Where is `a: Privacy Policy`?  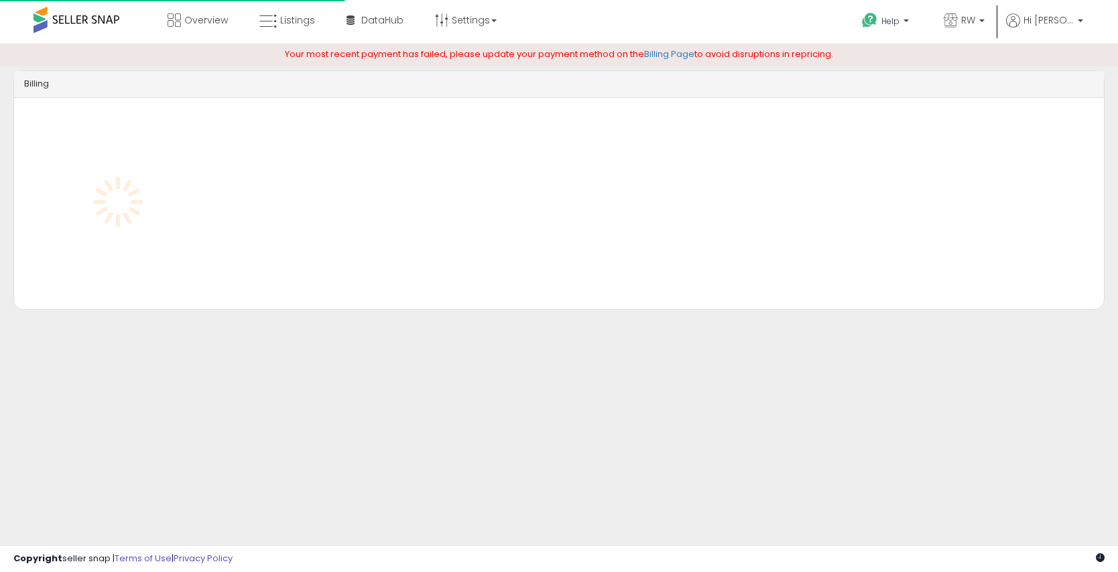
a: Privacy Policy is located at coordinates (203, 558).